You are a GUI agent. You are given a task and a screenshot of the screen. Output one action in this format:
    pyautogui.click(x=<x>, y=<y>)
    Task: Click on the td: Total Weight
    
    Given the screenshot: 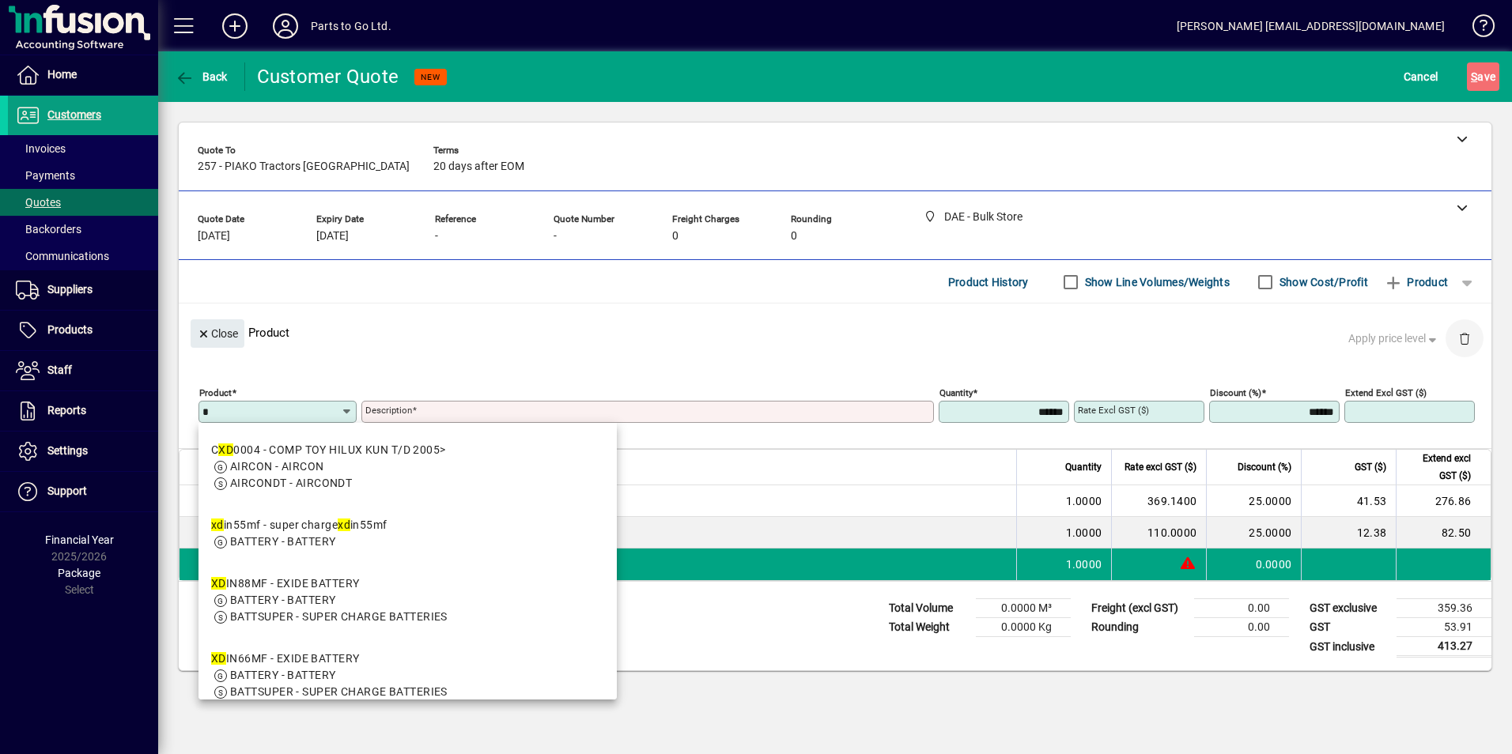 What is the action you would take?
    pyautogui.click(x=928, y=628)
    